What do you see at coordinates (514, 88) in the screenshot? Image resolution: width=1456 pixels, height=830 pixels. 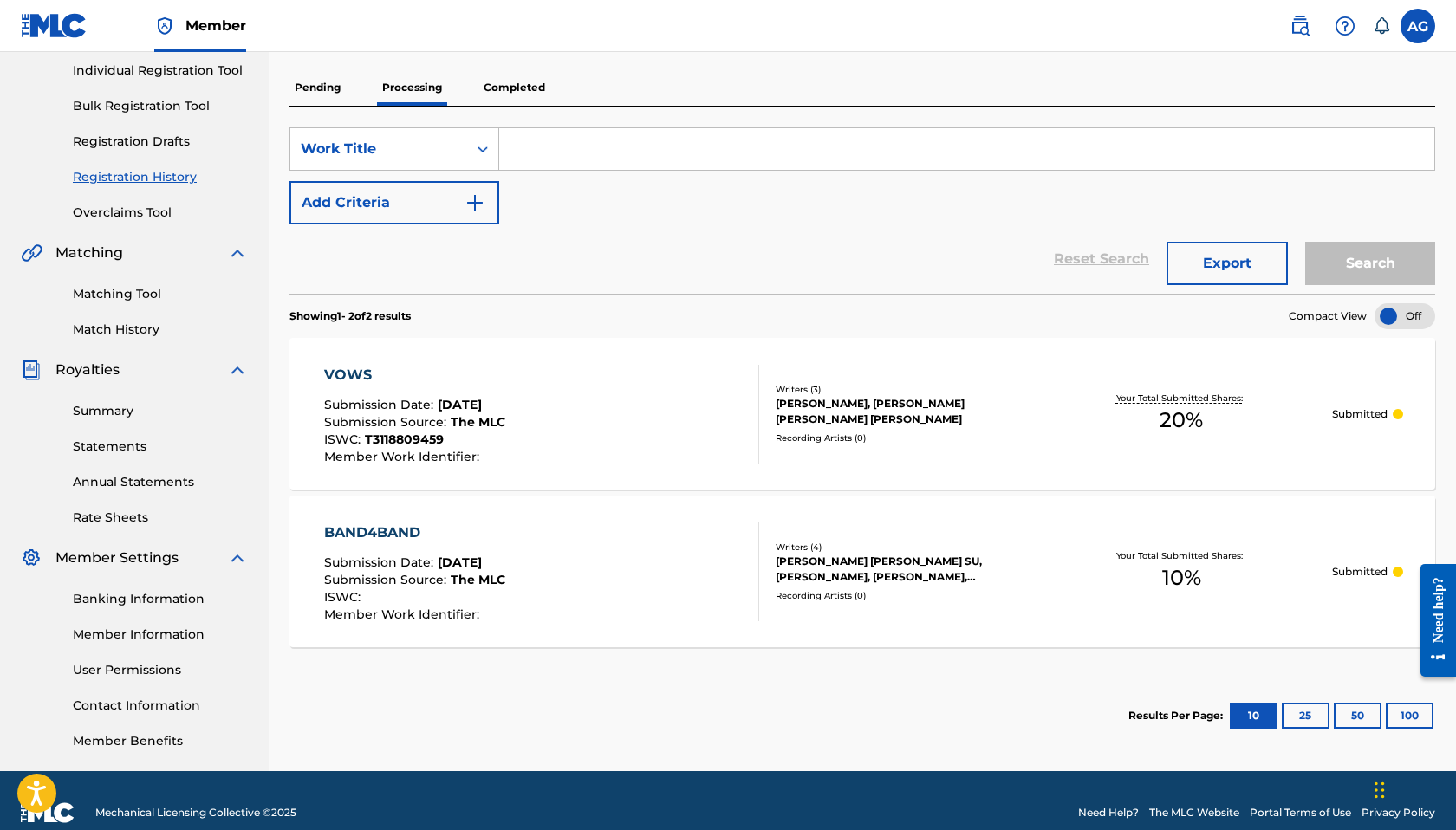 I see `p: Completed` at bounding box center [514, 88].